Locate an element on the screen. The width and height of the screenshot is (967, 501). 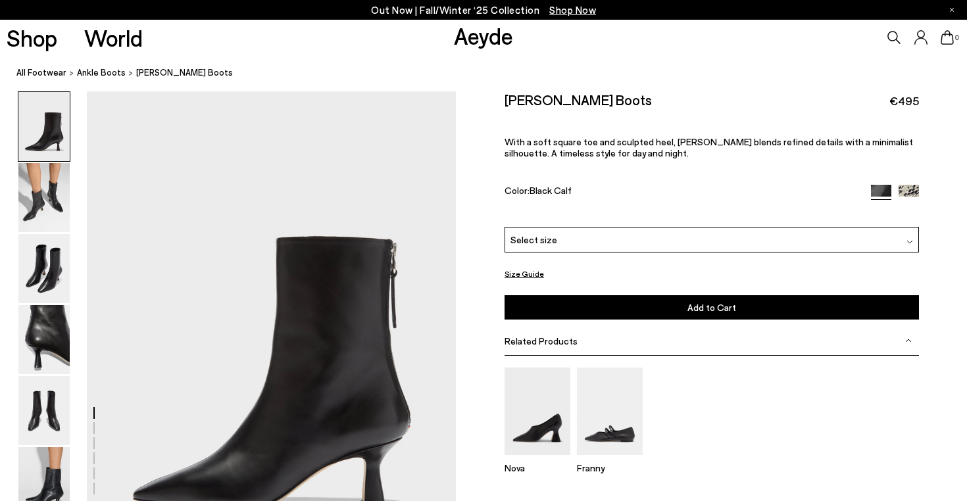
button: Size Guide is located at coordinates (524, 274).